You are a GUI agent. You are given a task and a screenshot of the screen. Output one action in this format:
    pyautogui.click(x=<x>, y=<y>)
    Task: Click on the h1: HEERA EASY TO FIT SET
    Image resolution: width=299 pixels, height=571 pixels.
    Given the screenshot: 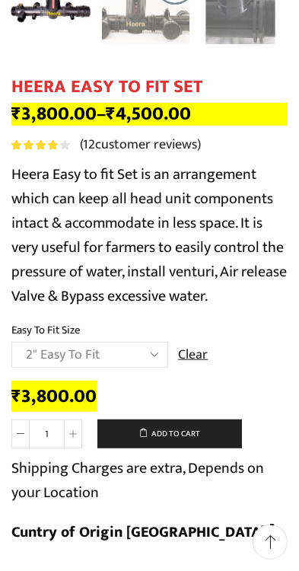 What is the action you would take?
    pyautogui.click(x=149, y=87)
    